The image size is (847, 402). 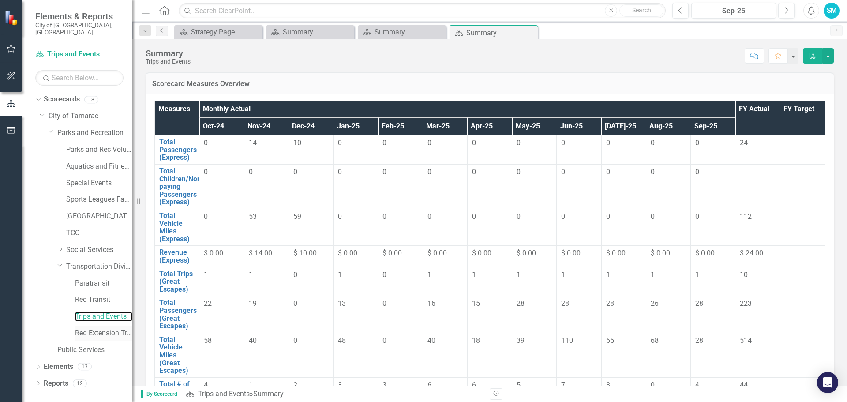 I want to click on a: Total Passengers (Great Escapes), so click(x=178, y=314).